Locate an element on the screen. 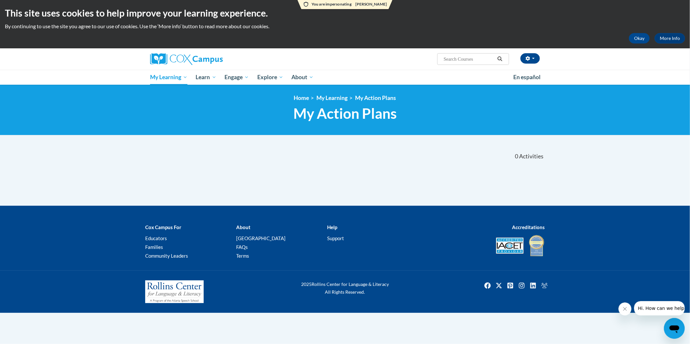  span: Explore is located at coordinates (270, 77).